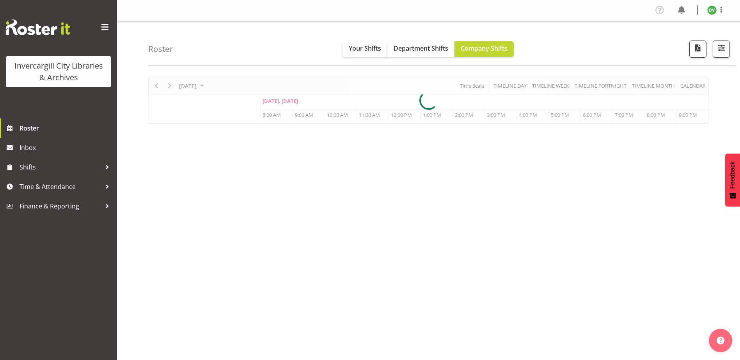 The image size is (740, 360). I want to click on button: Department Shifts, so click(421, 49).